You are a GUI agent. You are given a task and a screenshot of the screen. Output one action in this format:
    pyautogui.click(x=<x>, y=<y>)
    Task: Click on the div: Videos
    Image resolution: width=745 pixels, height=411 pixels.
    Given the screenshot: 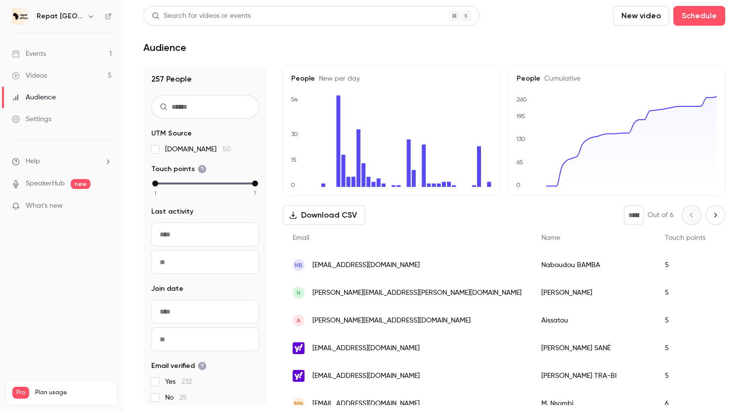 What is the action you would take?
    pyautogui.click(x=29, y=76)
    